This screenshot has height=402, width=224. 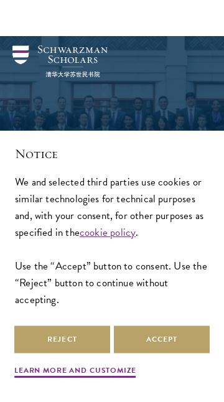 I want to click on button: Reject, so click(x=62, y=339).